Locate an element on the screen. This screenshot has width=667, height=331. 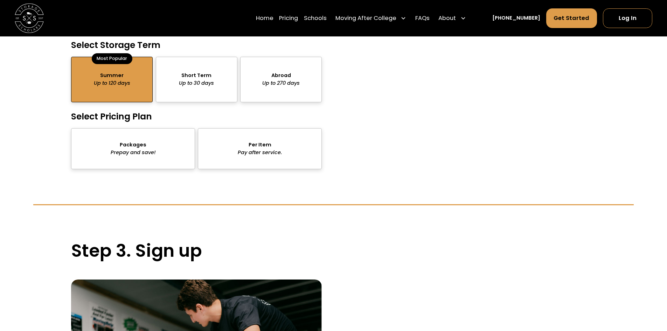
a: Log In is located at coordinates (627, 18).